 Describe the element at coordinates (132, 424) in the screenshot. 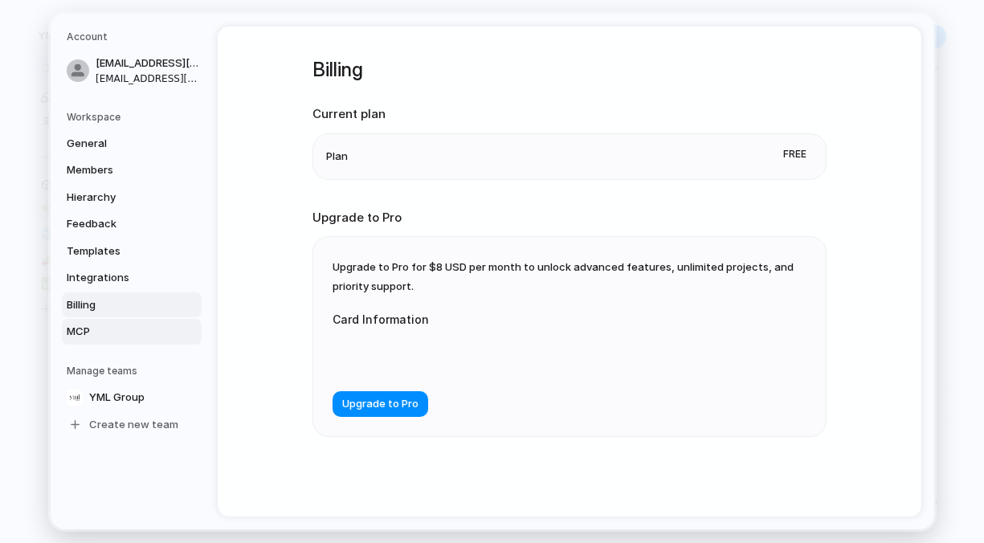

I see `a: Create new team` at that location.